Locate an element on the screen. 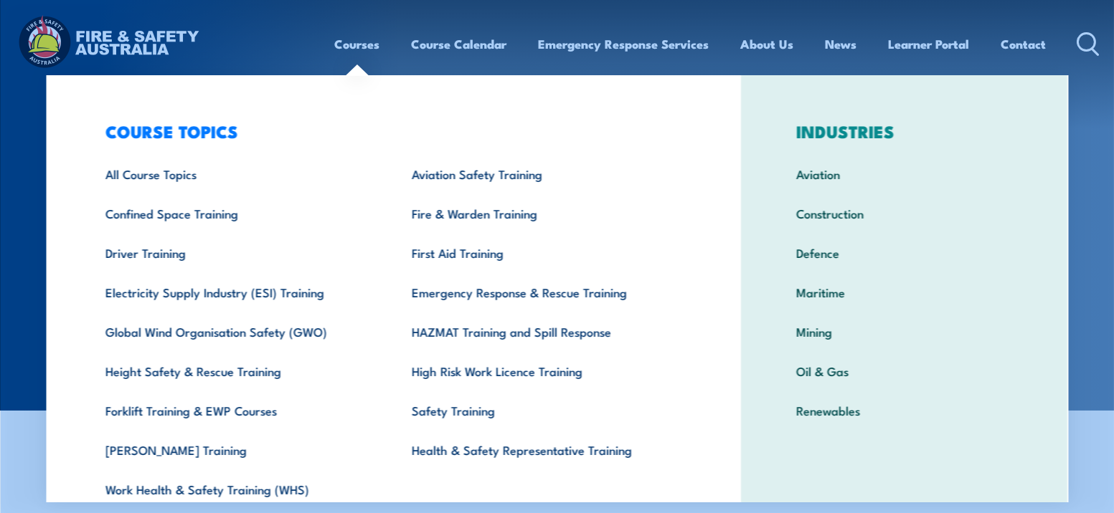  a: Learner Portal is located at coordinates (929, 44).